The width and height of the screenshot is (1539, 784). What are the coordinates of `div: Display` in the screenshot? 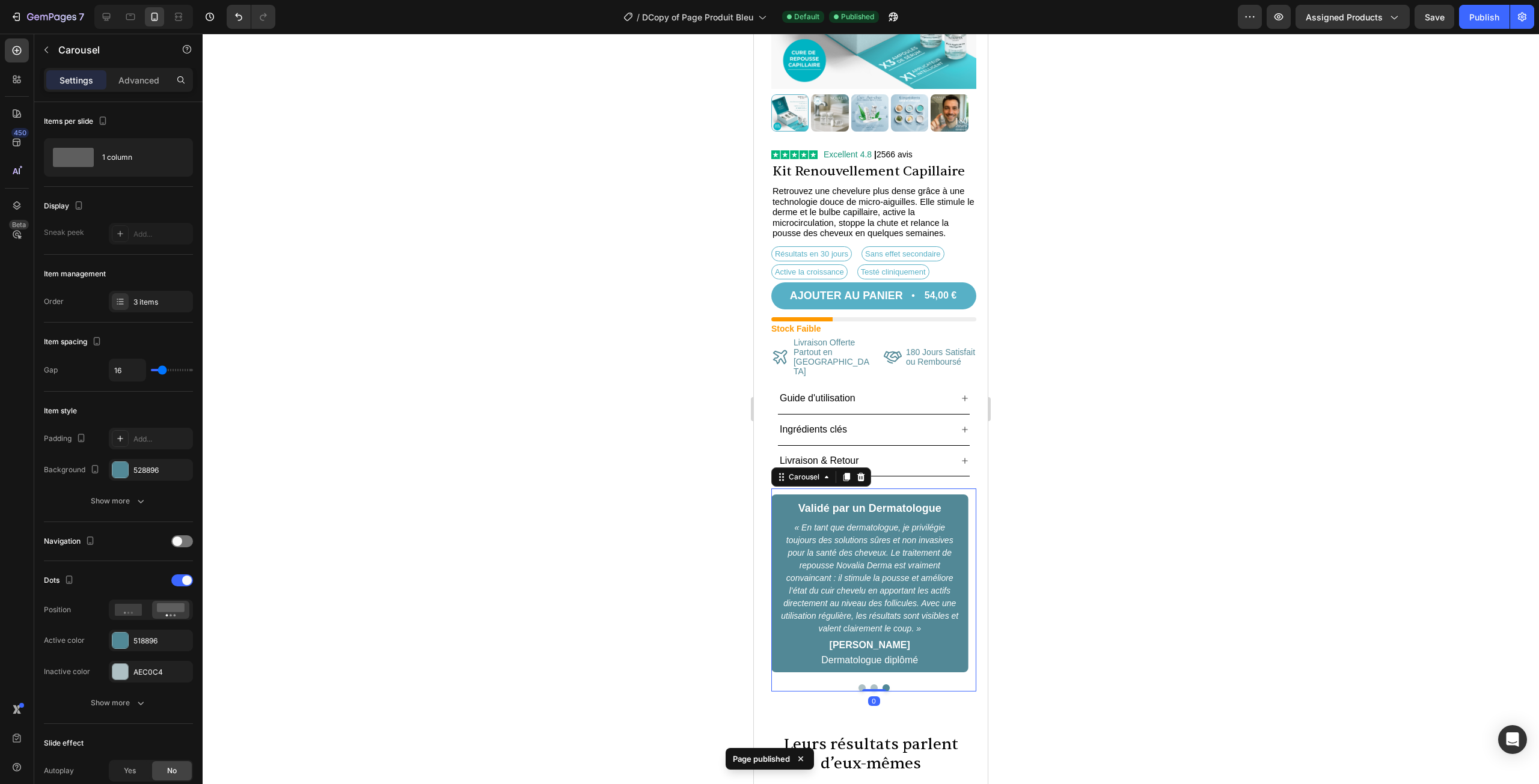 It's located at (65, 206).